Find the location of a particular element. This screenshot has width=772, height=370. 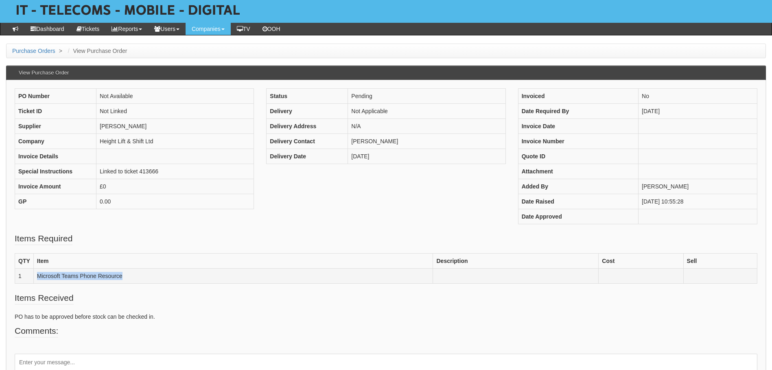

td: 1 is located at coordinates (24, 276).